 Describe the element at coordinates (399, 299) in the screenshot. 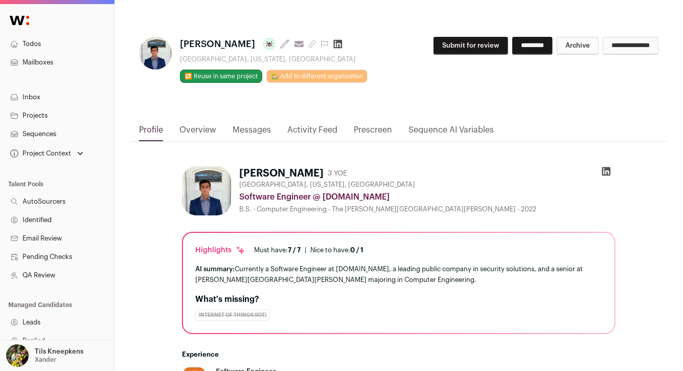

I see `h2: What's missing?` at that location.